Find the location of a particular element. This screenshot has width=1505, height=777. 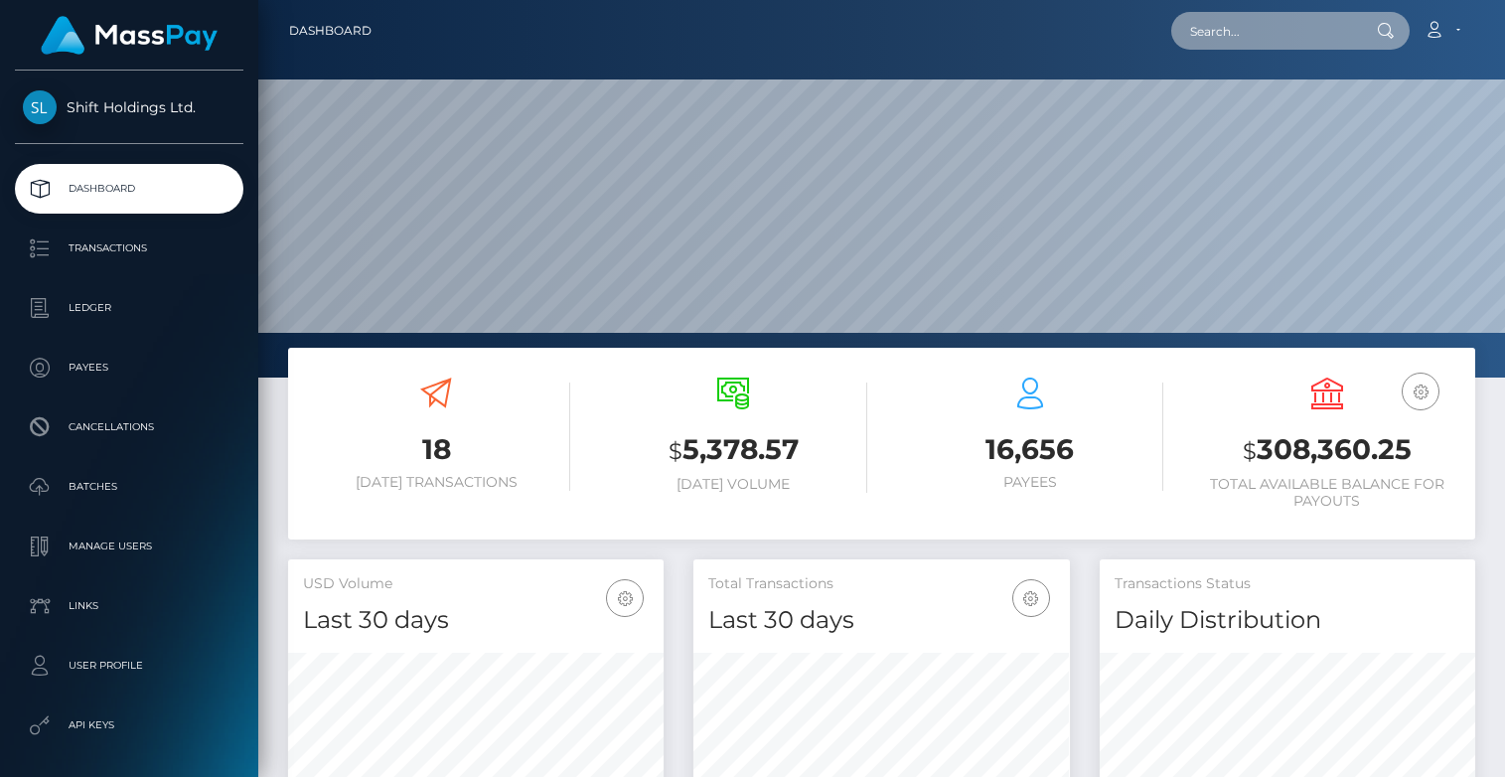

h6: Total Available Balance for Payouts is located at coordinates (1326, 493).